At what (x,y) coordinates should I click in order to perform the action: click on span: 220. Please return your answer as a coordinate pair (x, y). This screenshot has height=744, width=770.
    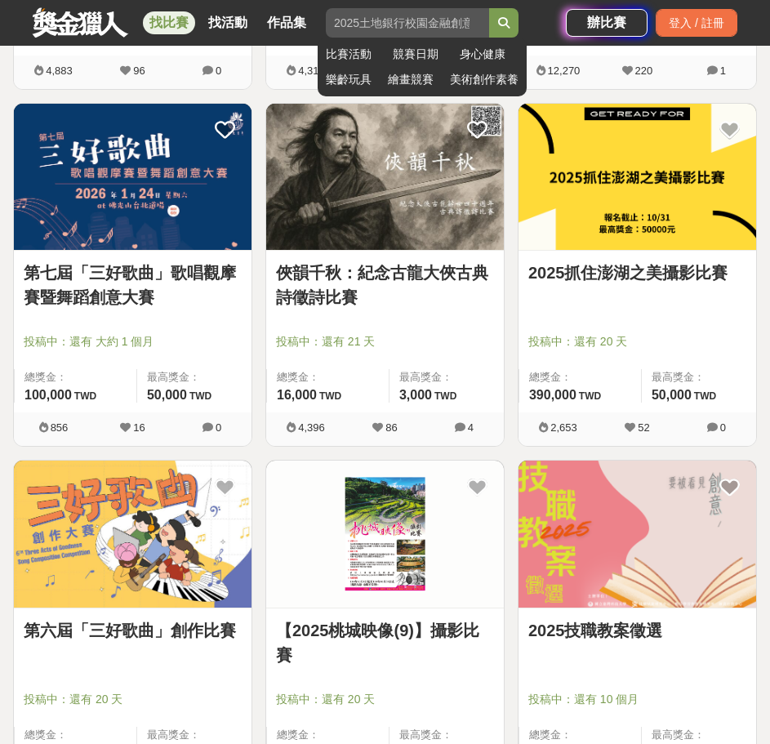
    Looking at the image, I should click on (644, 70).